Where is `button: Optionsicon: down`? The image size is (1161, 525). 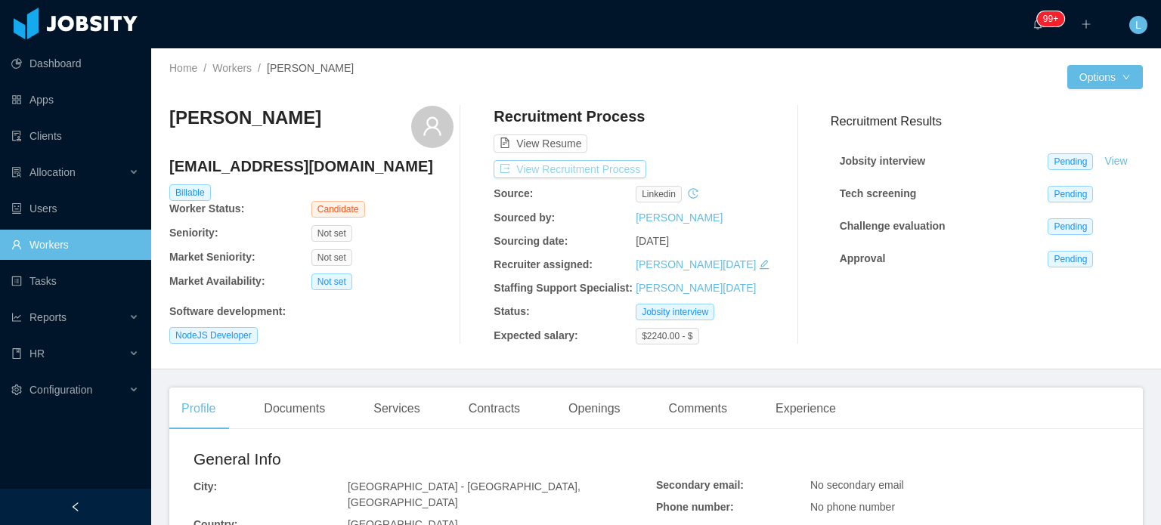 button: Optionsicon: down is located at coordinates (1105, 77).